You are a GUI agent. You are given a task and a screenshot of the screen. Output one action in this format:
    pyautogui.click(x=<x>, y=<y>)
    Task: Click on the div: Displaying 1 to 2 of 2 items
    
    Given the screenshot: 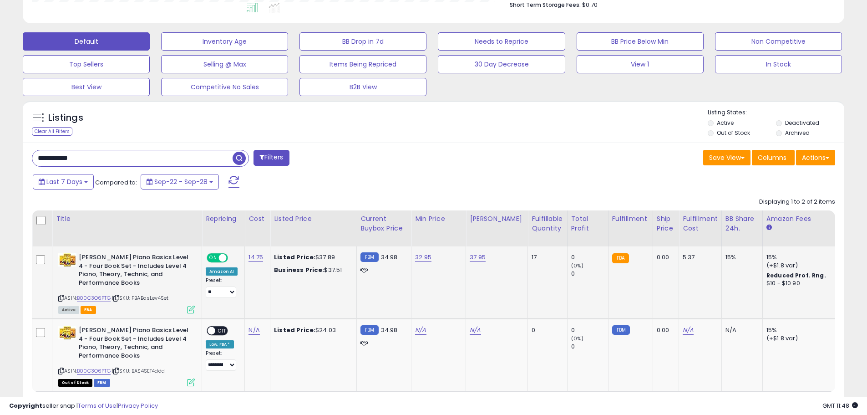 What is the action you would take?
    pyautogui.click(x=797, y=202)
    